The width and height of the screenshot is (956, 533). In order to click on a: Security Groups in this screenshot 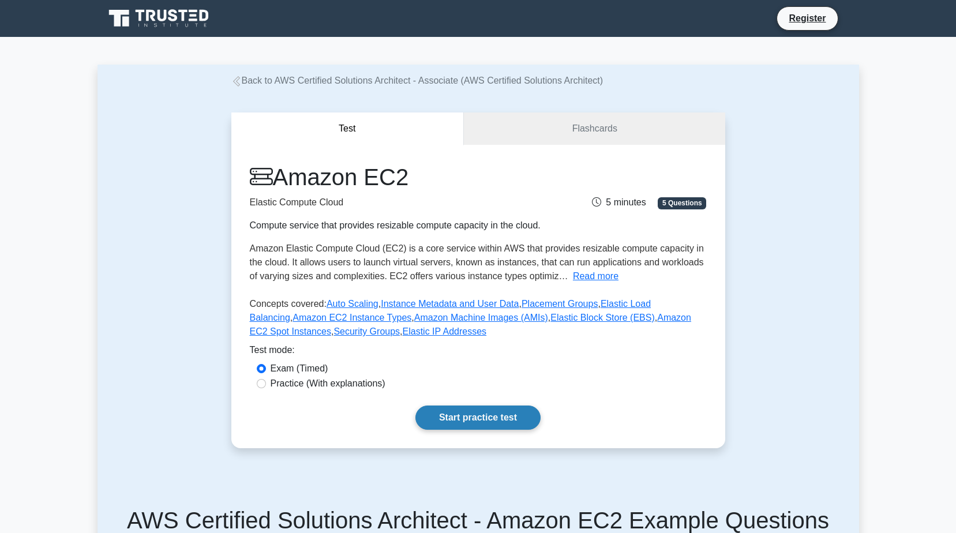, I will do `click(366, 331)`.